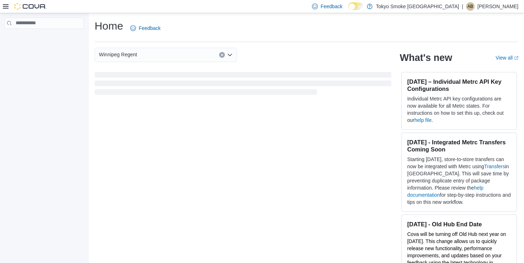  What do you see at coordinates (423, 120) in the screenshot?
I see `a: help file` at bounding box center [423, 120].